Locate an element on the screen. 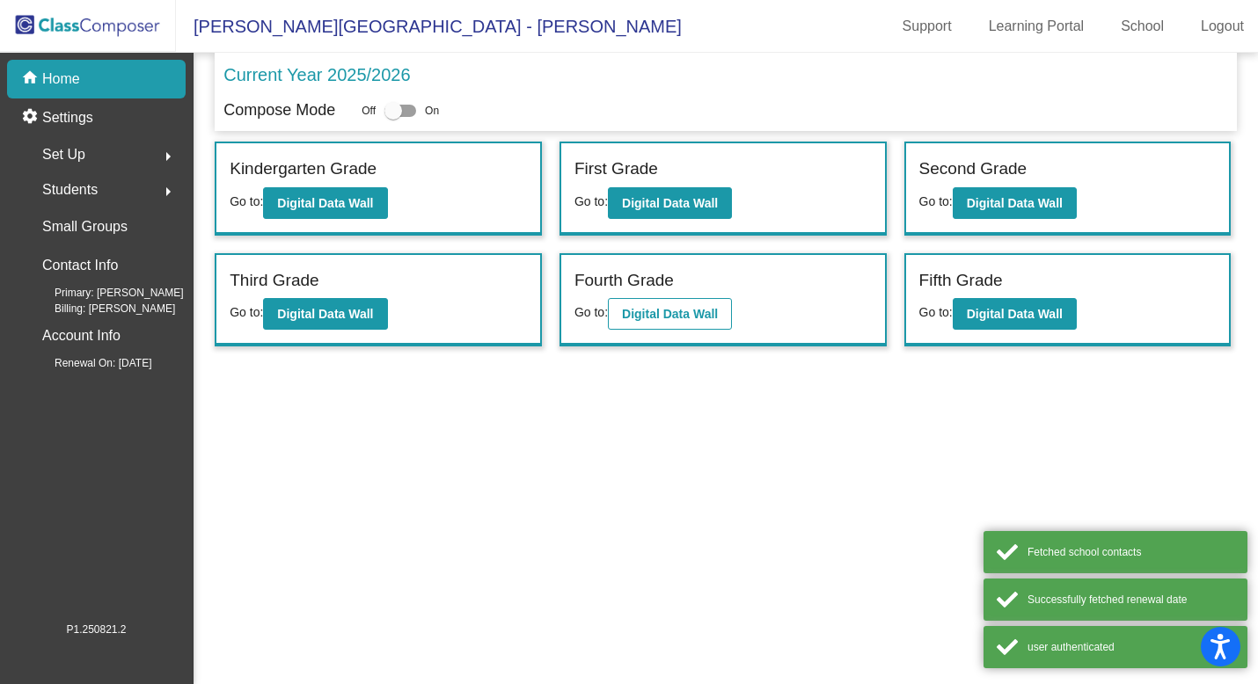  p: Home is located at coordinates (61, 79).